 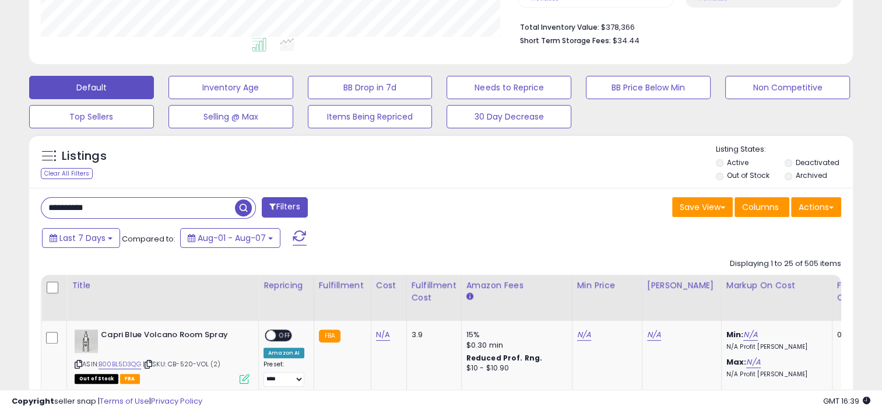 What do you see at coordinates (231, 117) in the screenshot?
I see `button: Selling @ Max` at bounding box center [231, 117].